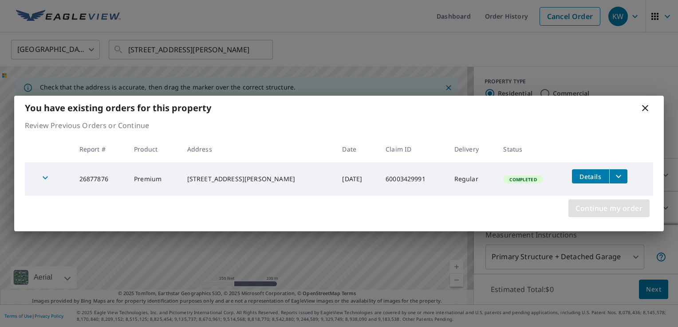 Image resolution: width=678 pixels, height=327 pixels. I want to click on th: Address, so click(258, 149).